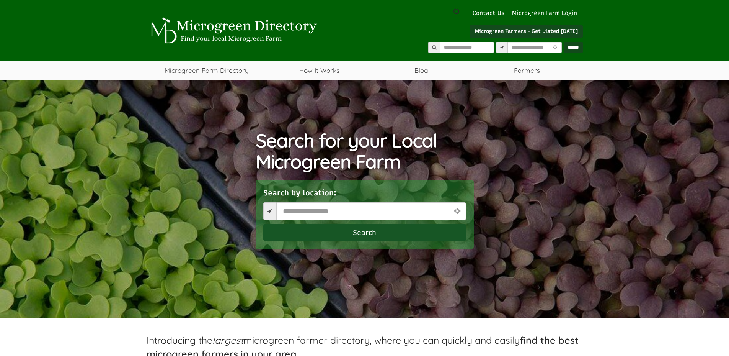 This screenshot has width=729, height=356. I want to click on a: How It Works, so click(319, 70).